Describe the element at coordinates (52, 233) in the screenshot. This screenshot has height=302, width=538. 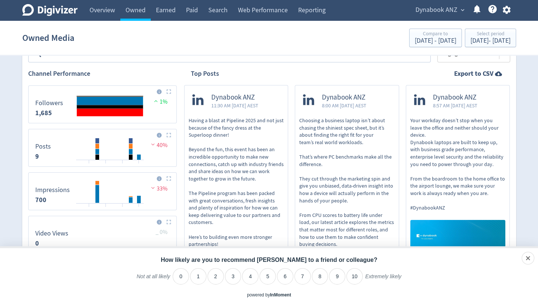
I see `dt: Video Views` at that location.